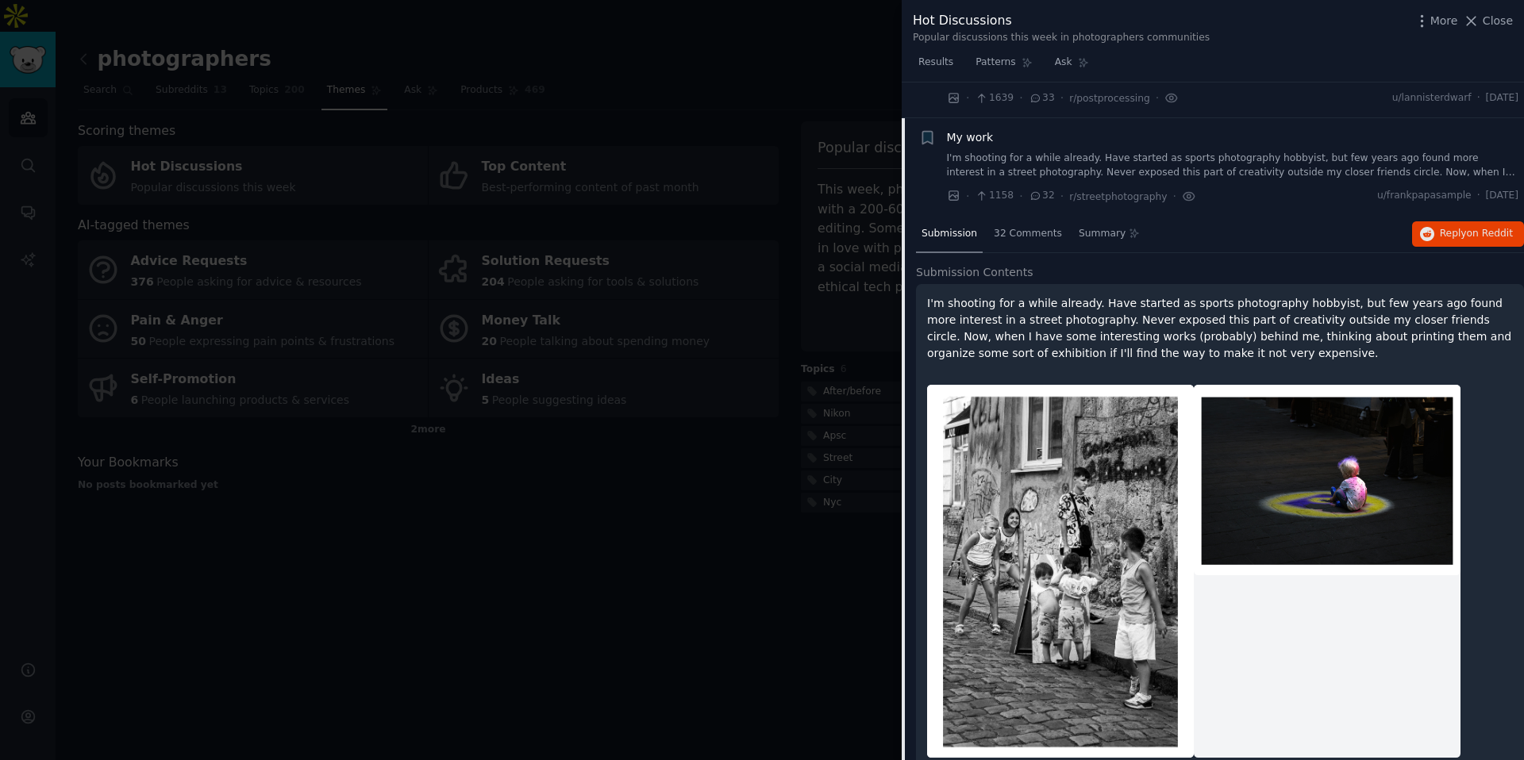  What do you see at coordinates (995, 63) in the screenshot?
I see `span: Patterns` at bounding box center [995, 63].